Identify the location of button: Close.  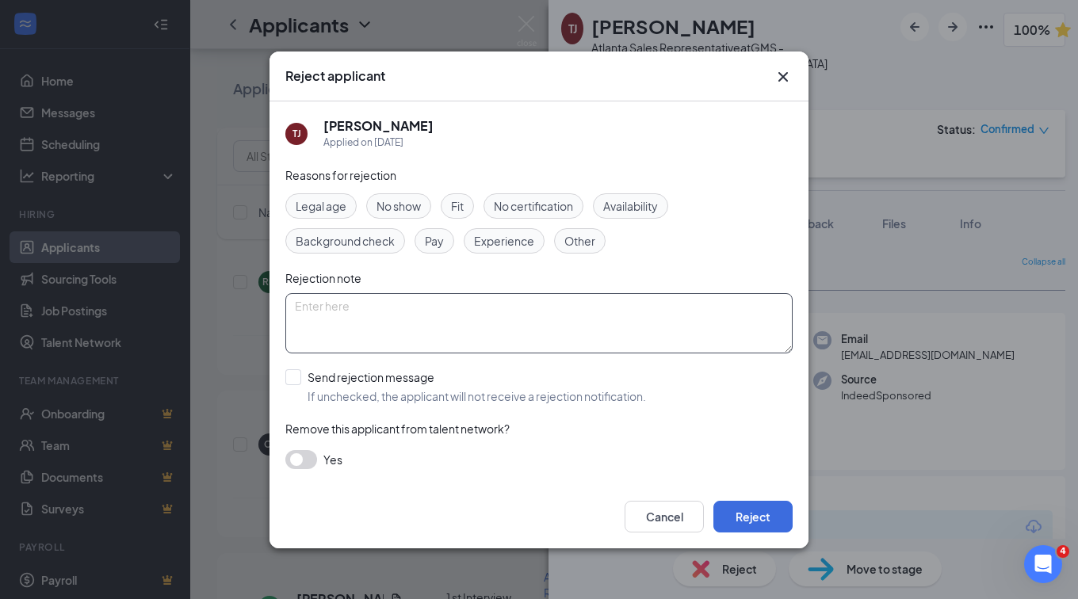
(783, 77).